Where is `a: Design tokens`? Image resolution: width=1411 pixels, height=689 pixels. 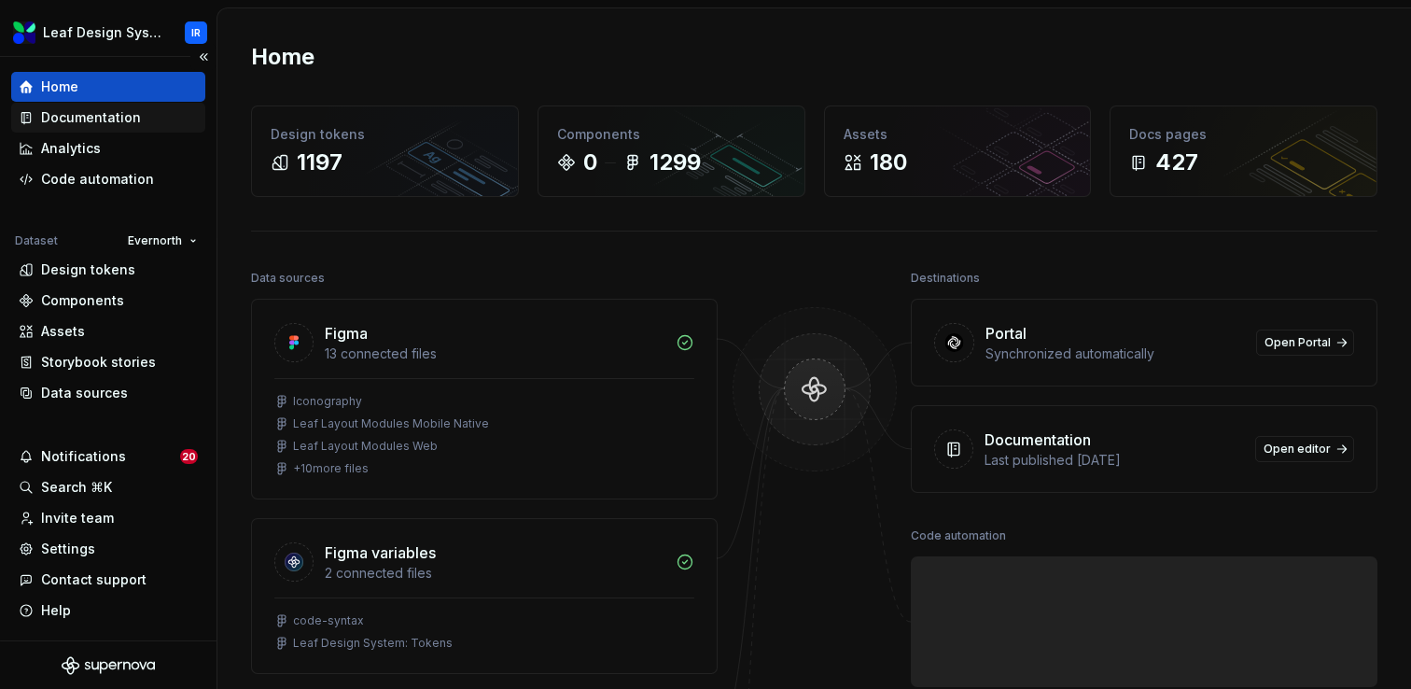 a: Design tokens is located at coordinates (108, 270).